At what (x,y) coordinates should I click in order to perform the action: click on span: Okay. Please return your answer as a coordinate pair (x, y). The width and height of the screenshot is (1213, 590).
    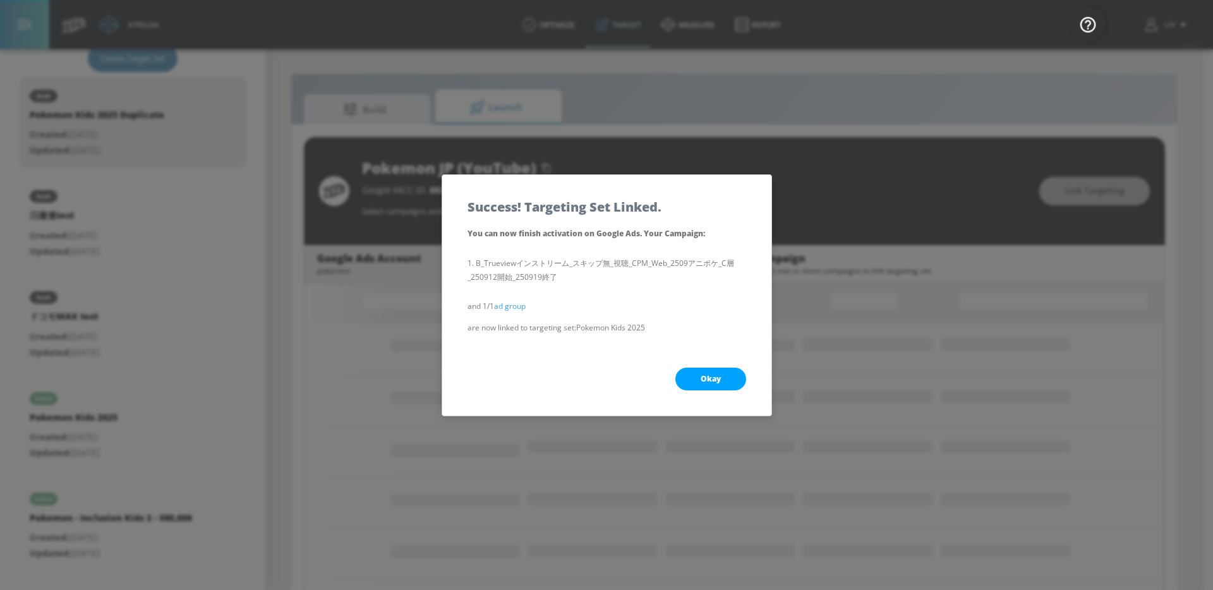
    Looking at the image, I should click on (711, 379).